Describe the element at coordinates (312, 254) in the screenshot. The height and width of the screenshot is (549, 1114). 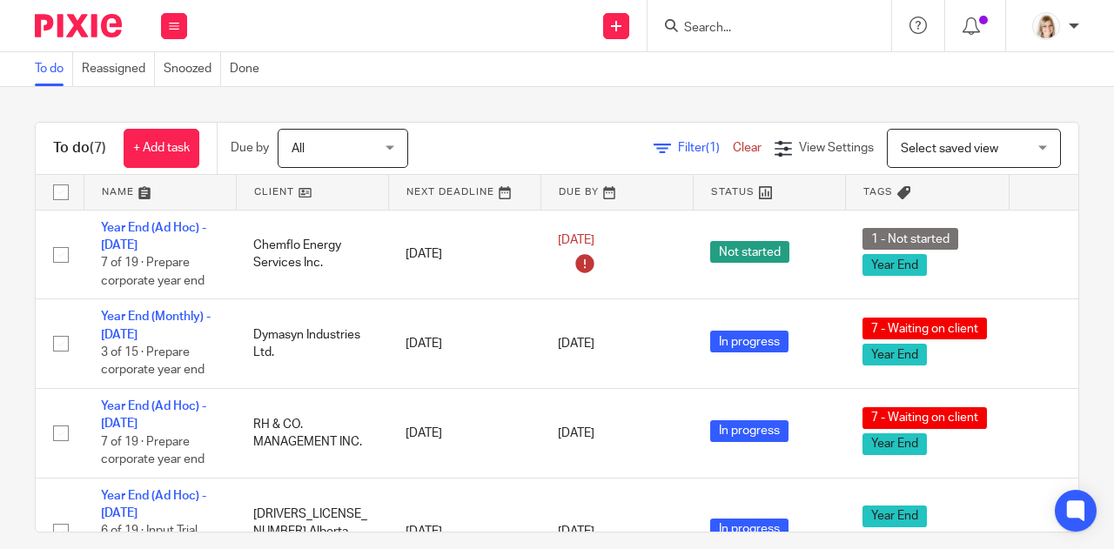
I see `td: Chemflo Energy Services Inc.` at that location.